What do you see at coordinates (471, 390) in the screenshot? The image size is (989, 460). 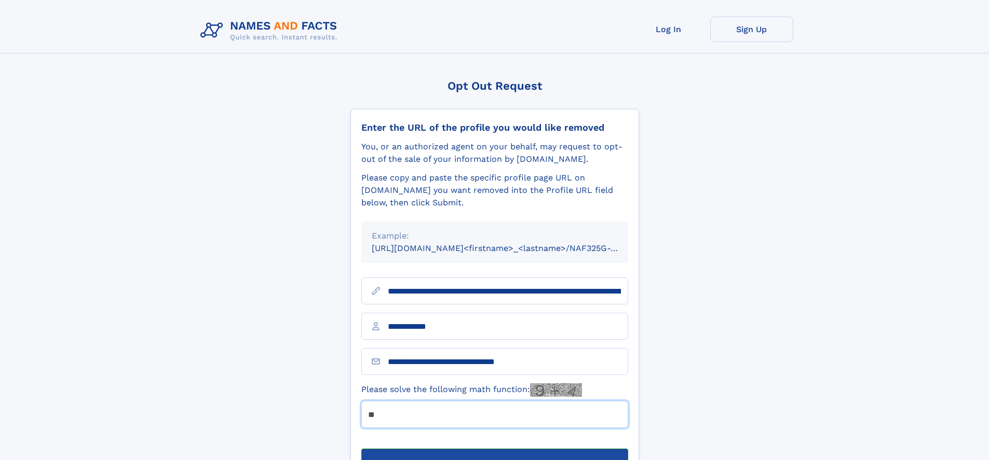 I see `label: Please solve the following math function:` at bounding box center [471, 390].